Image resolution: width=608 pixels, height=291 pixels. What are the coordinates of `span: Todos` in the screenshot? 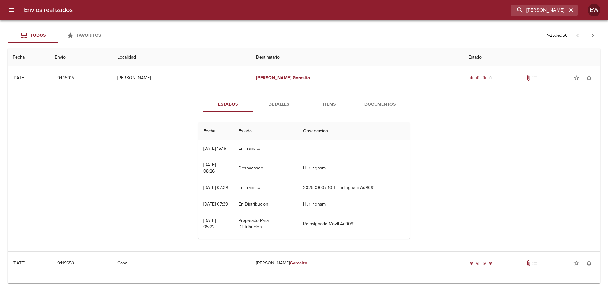 It's located at (38, 35).